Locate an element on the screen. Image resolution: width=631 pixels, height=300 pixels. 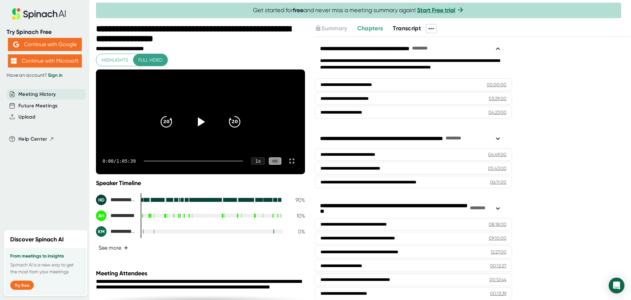
span: Get started for and never miss a meeting summary again! is located at coordinates (359, 10).